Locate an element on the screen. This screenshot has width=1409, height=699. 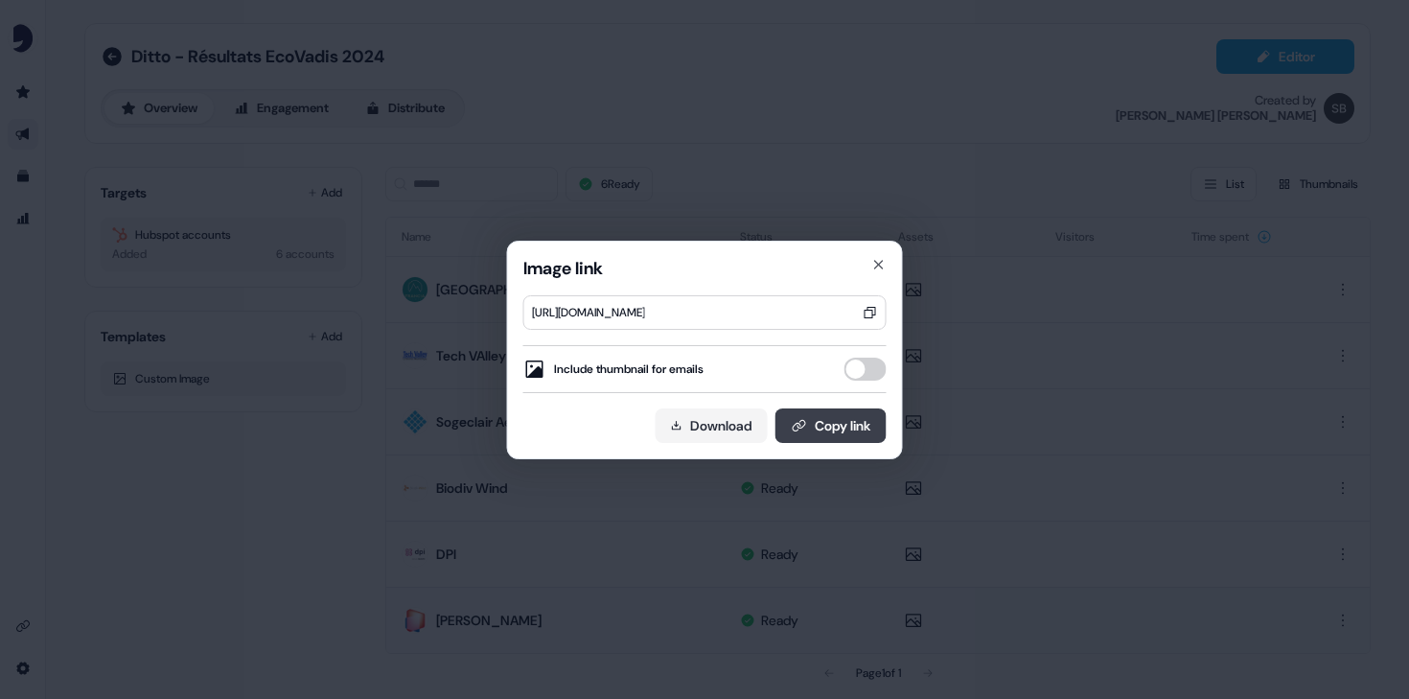
label: Include thumbnail for emails is located at coordinates (613, 369).